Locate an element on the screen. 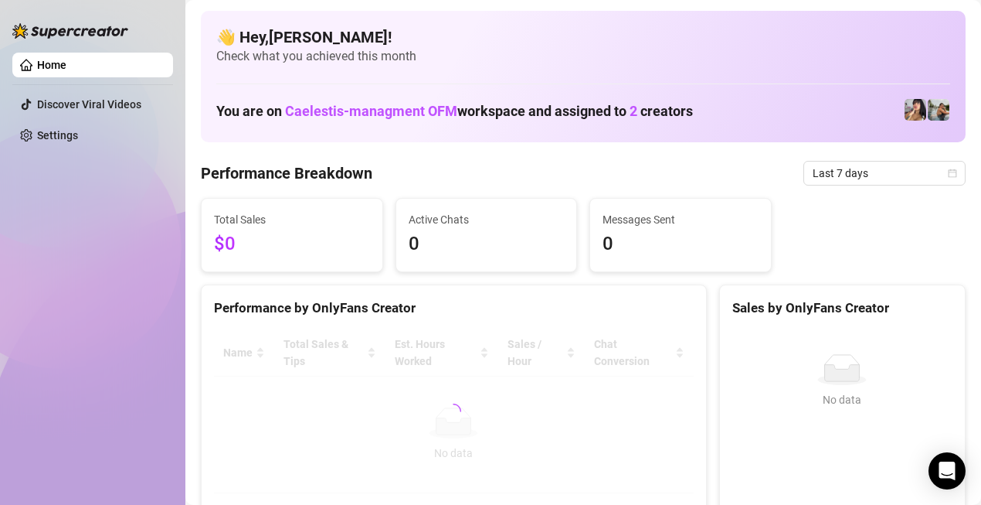 This screenshot has width=981, height=505. div: Sales by OnlyFans Creator is located at coordinates (842, 308).